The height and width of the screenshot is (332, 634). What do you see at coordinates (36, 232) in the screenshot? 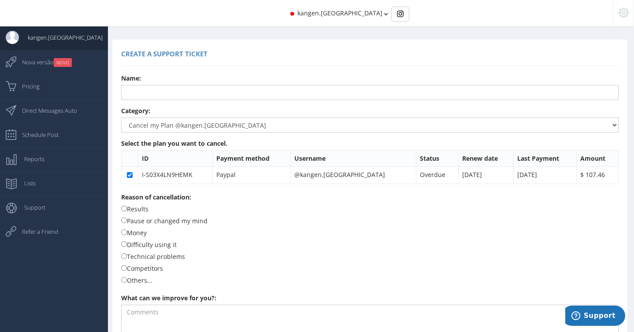
I see `span: Refer a Friend` at bounding box center [36, 232].